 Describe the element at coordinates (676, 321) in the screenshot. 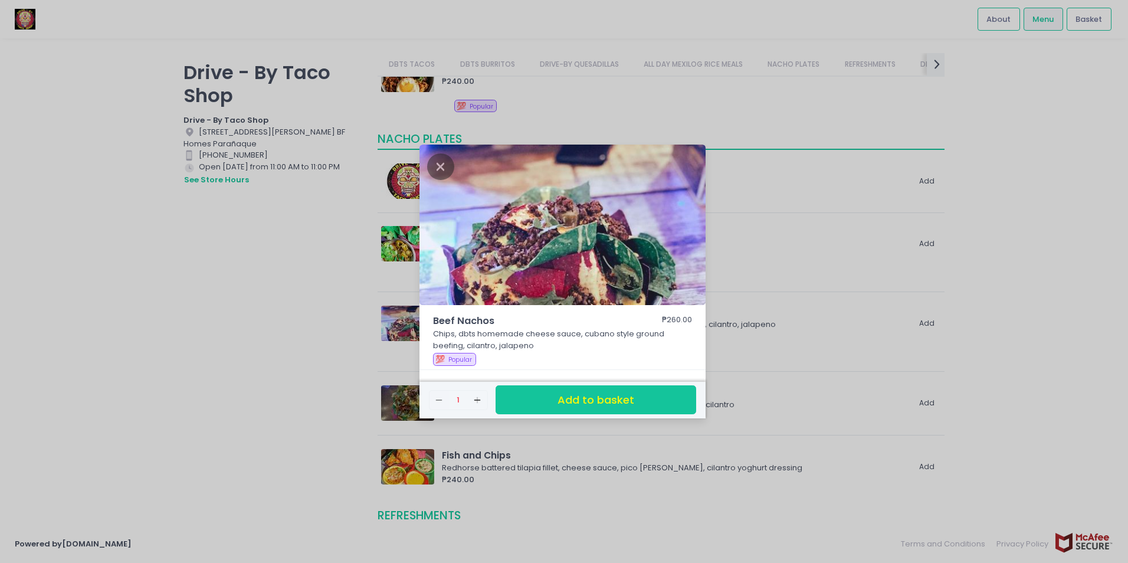

I see `div: ₱260.00` at that location.